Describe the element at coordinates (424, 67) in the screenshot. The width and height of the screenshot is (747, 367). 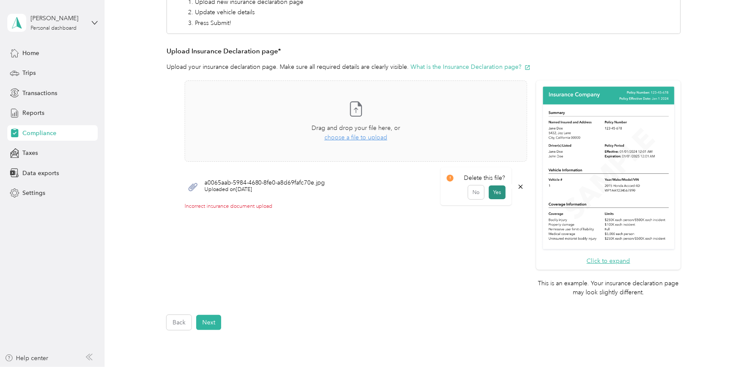
I see `p: Upload your insurance declaration page. Make sure all required details are clearly visible.` at that location.